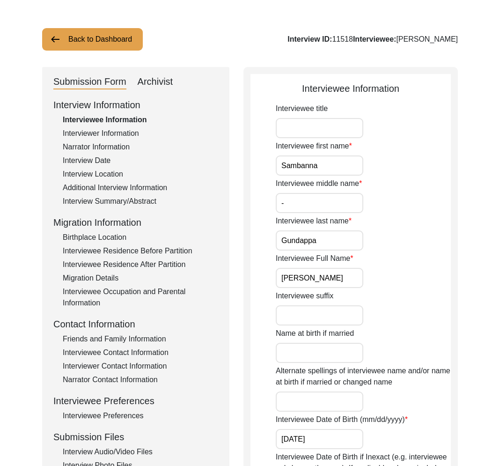  What do you see at coordinates (156, 82) in the screenshot?
I see `div: Archivist` at bounding box center [156, 82].